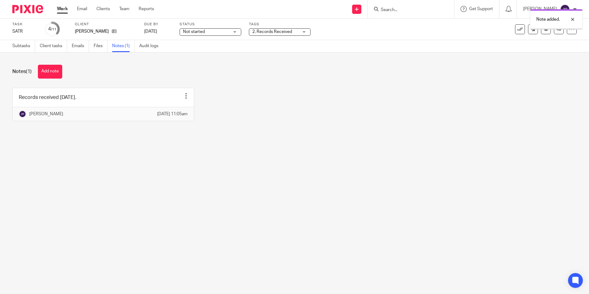  Describe the element at coordinates (272, 32) in the screenshot. I see `span: 2. Records Received` at that location.